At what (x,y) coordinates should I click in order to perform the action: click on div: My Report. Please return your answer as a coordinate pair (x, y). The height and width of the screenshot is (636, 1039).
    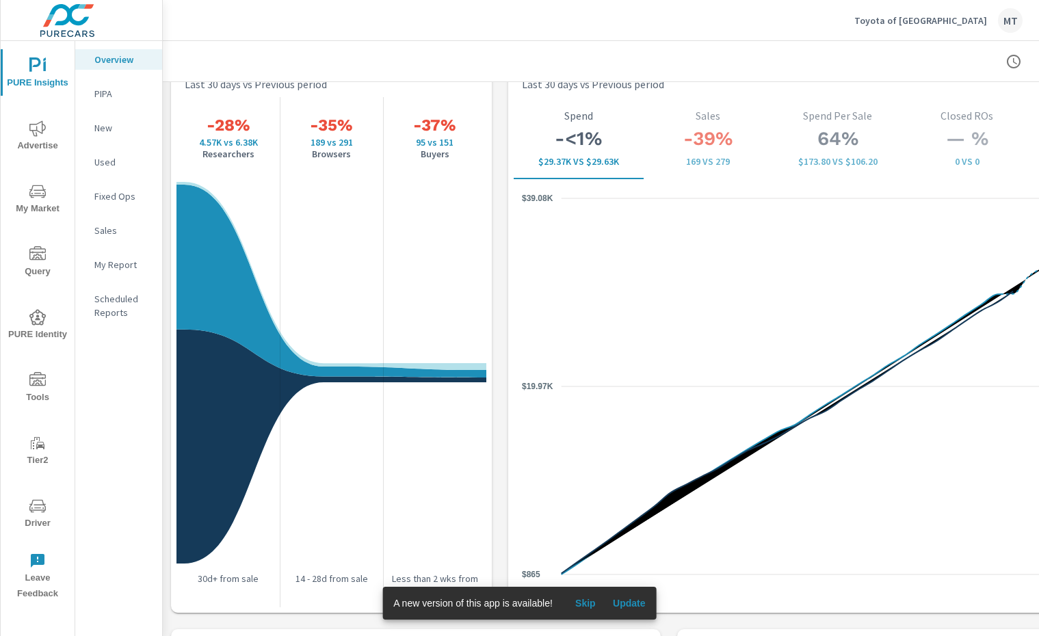
    Looking at the image, I should click on (118, 265).